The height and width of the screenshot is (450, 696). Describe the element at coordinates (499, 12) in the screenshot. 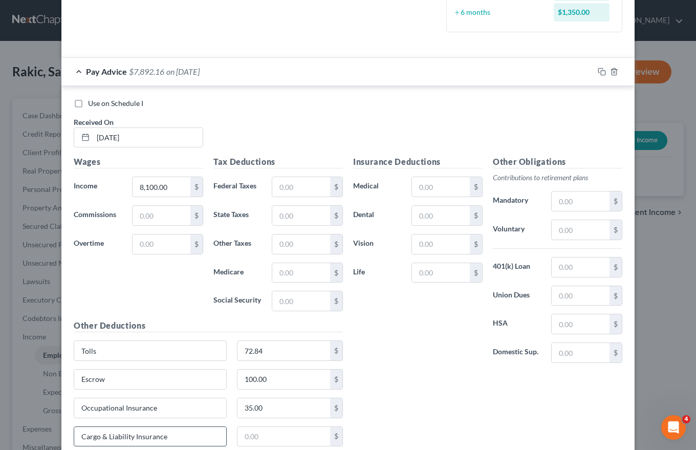

I see `div: ÷ 6 months` at that location.